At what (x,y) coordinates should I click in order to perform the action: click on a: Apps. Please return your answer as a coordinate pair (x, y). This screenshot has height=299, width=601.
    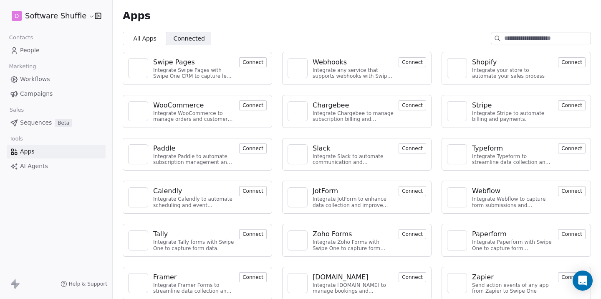
    Looking at the image, I should click on (56, 151).